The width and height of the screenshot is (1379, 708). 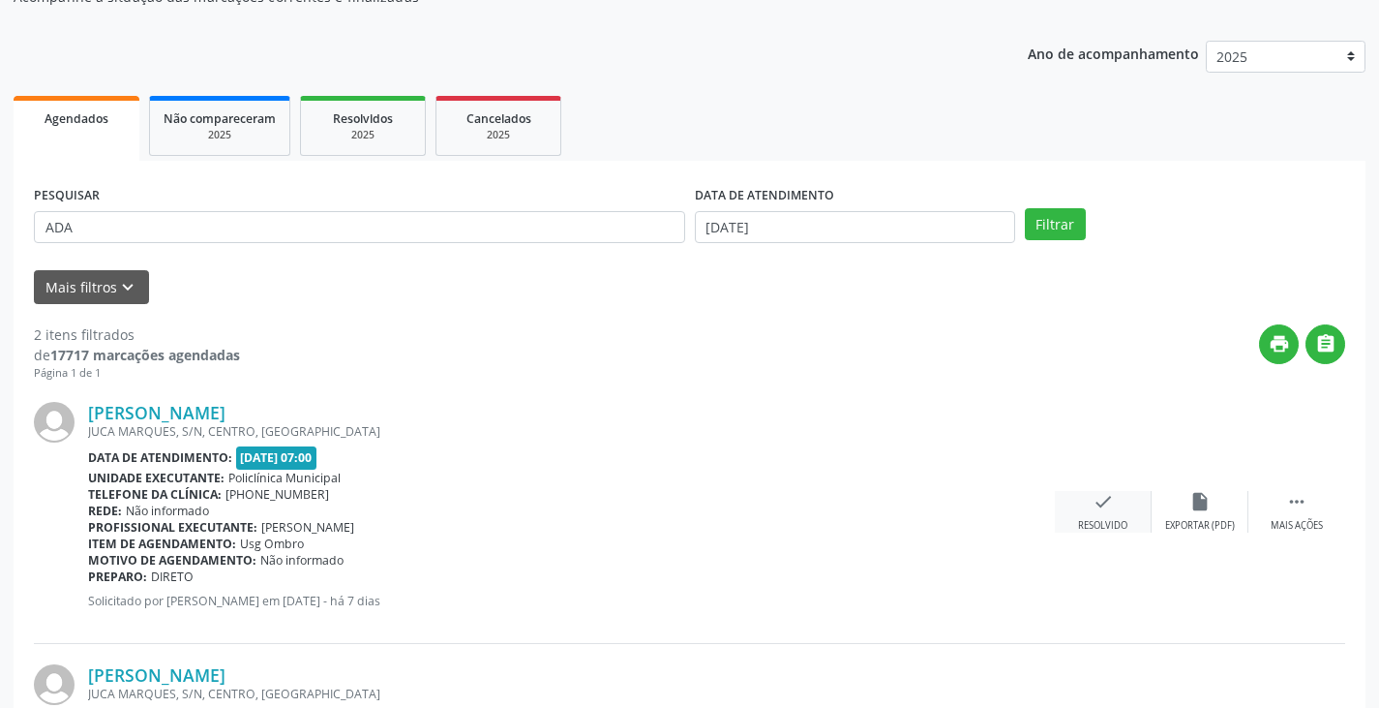 I want to click on b: Item de agendamento:, so click(x=162, y=543).